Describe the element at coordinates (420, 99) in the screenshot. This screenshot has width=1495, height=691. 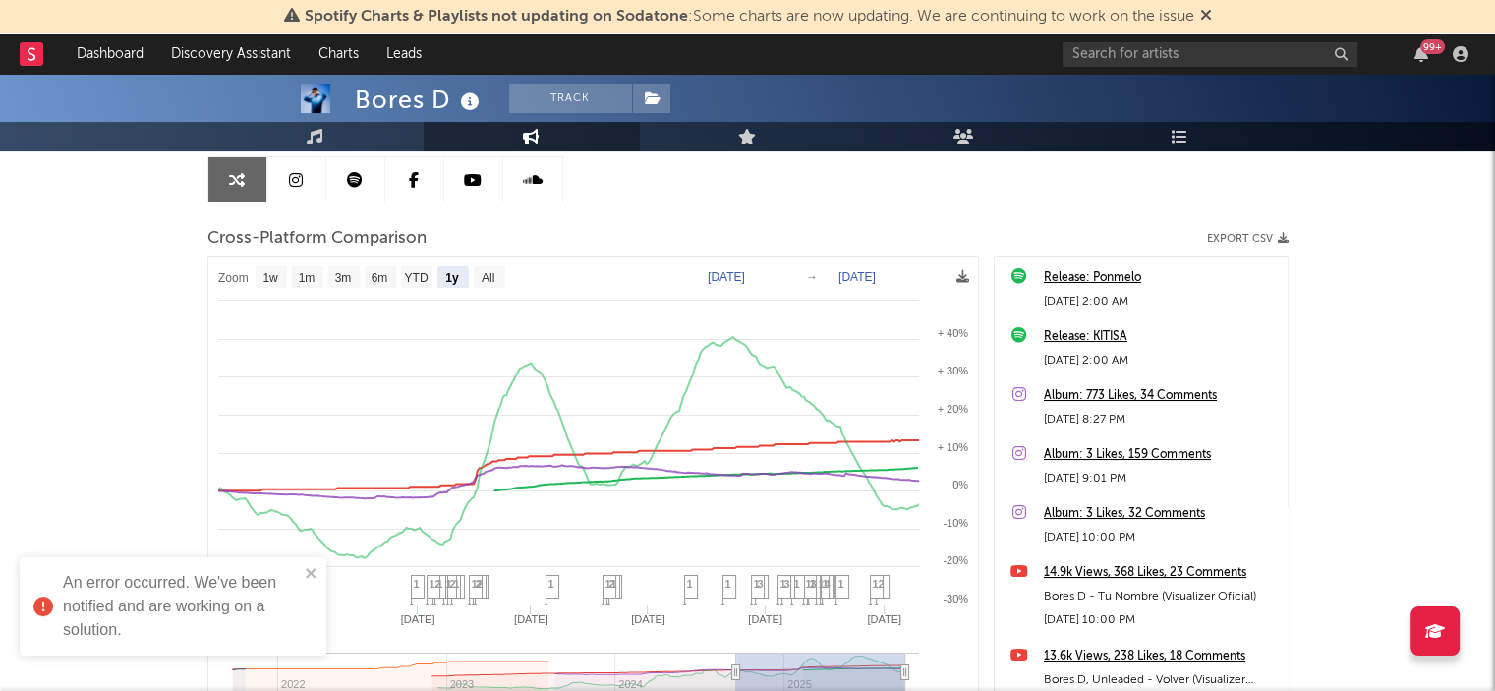
I see `div: Bores D` at that location.